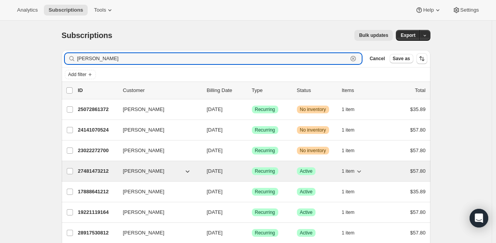 This screenshot has height=243, width=496. I want to click on div: Open Intercom Messenger, so click(479, 218).